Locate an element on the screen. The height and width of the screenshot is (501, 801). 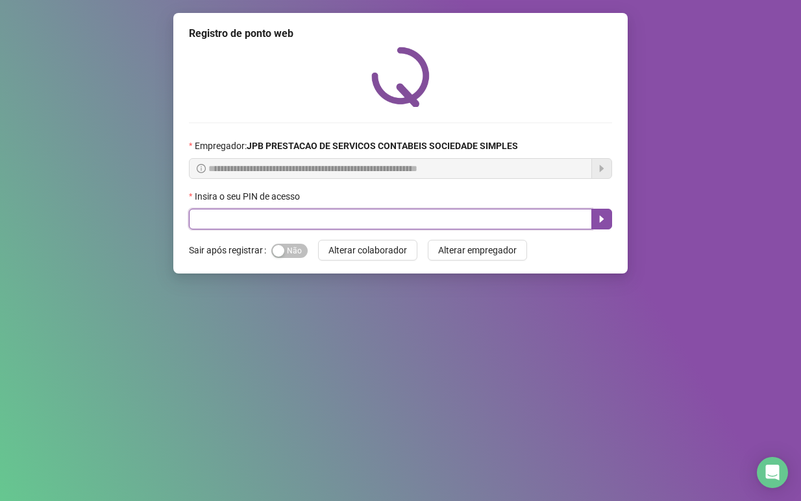
button: Alterar colaborador is located at coordinates (367, 250).